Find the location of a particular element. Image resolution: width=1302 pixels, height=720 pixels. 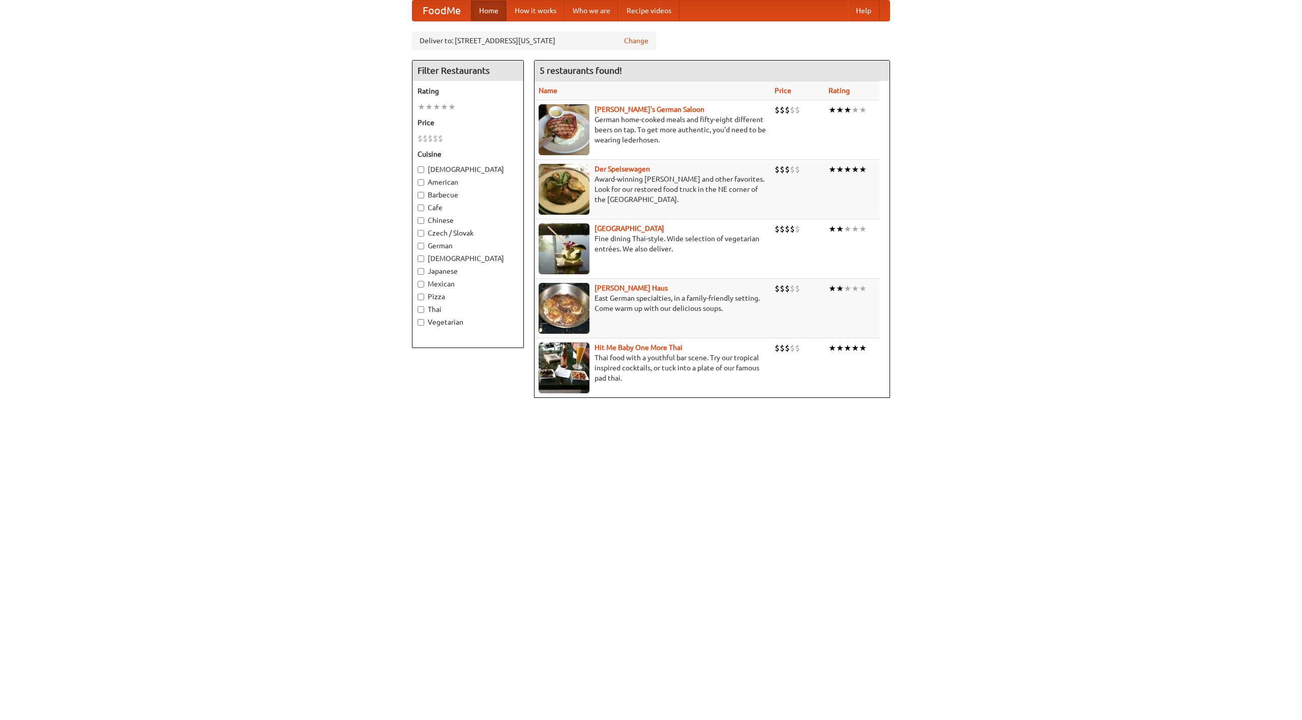

img: babythai.jpg is located at coordinates (564, 368).